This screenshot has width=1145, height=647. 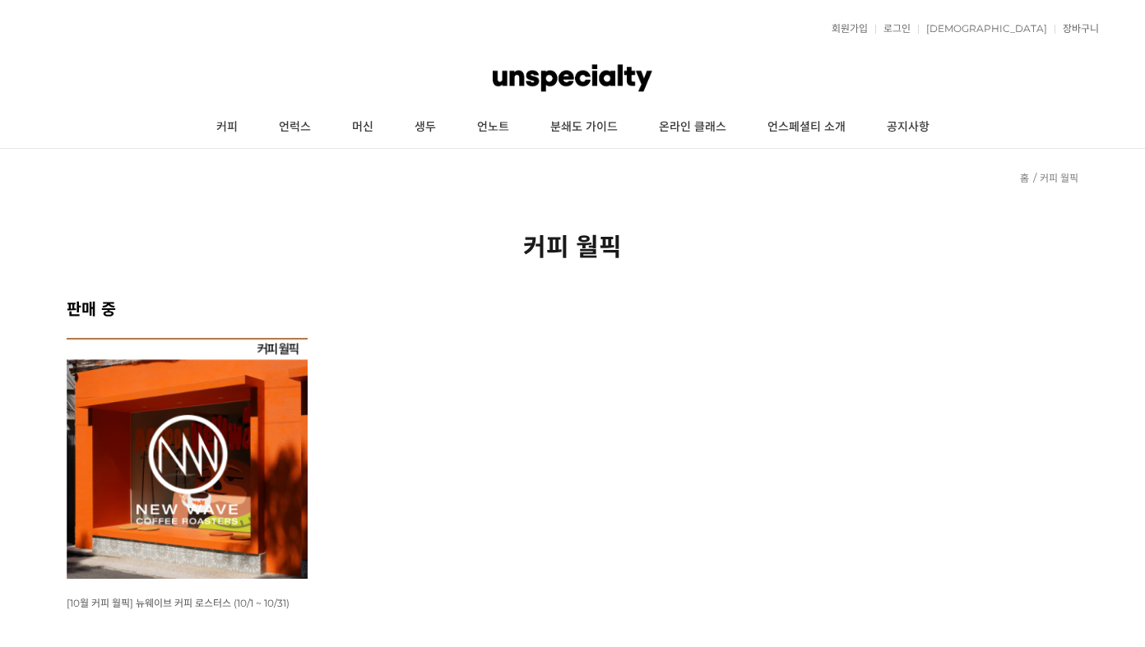 What do you see at coordinates (363, 127) in the screenshot?
I see `a: 머신` at bounding box center [363, 127].